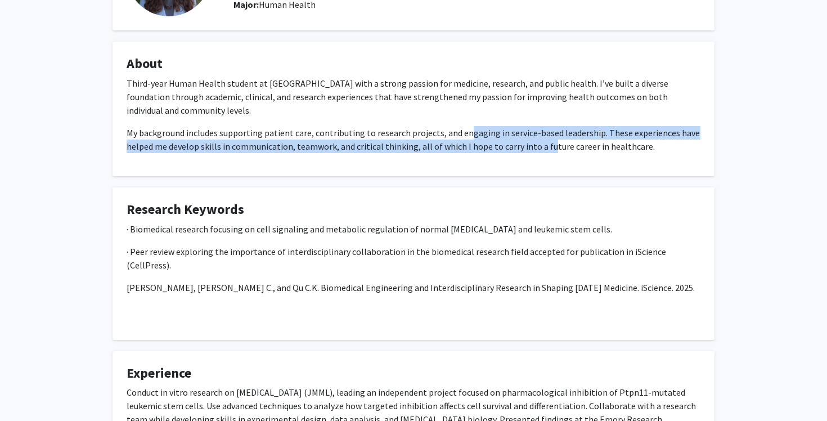 This screenshot has height=421, width=827. I want to click on h4: Experience, so click(413, 373).